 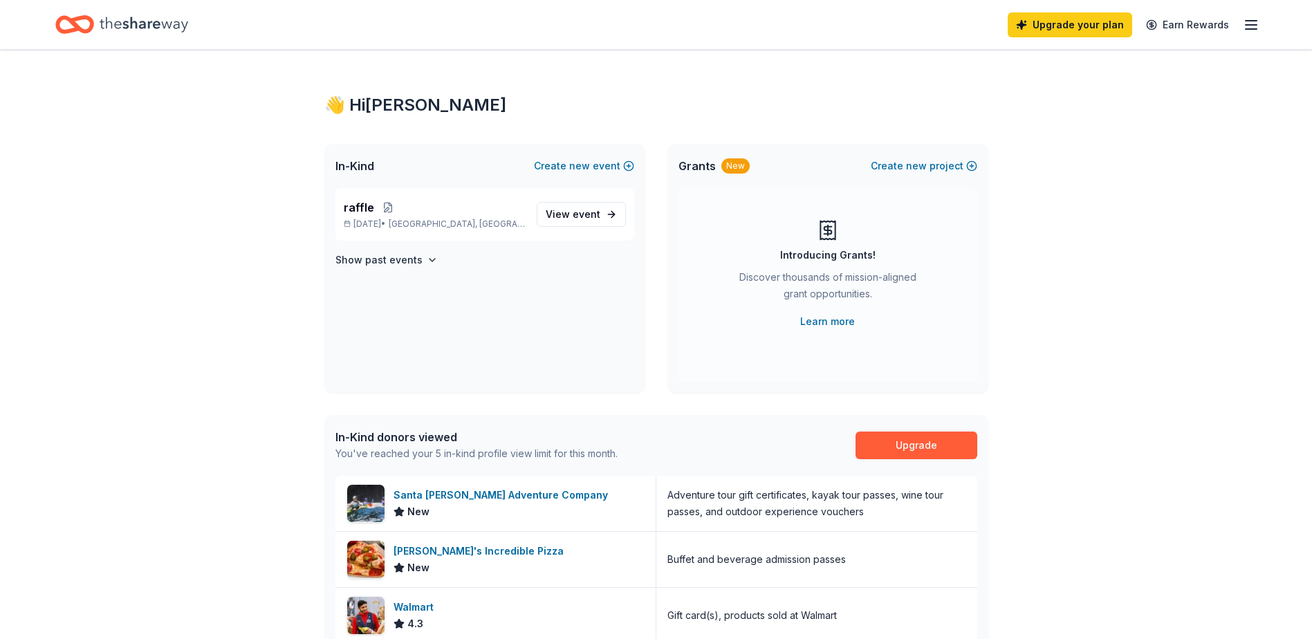 I want to click on span: event, so click(x=586, y=214).